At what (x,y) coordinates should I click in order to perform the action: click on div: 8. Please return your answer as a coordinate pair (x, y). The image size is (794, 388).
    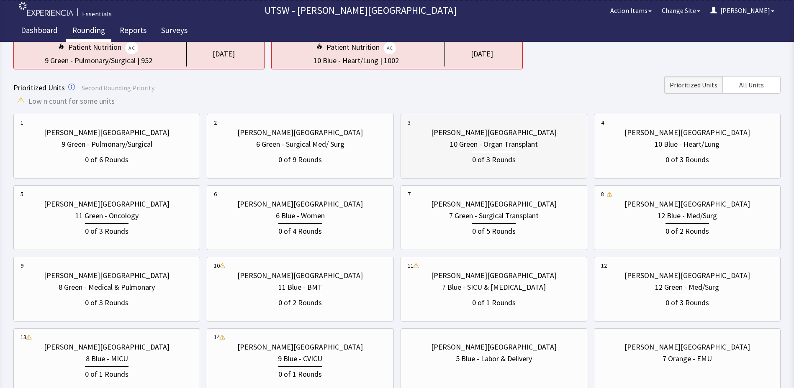
    Looking at the image, I should click on (602, 194).